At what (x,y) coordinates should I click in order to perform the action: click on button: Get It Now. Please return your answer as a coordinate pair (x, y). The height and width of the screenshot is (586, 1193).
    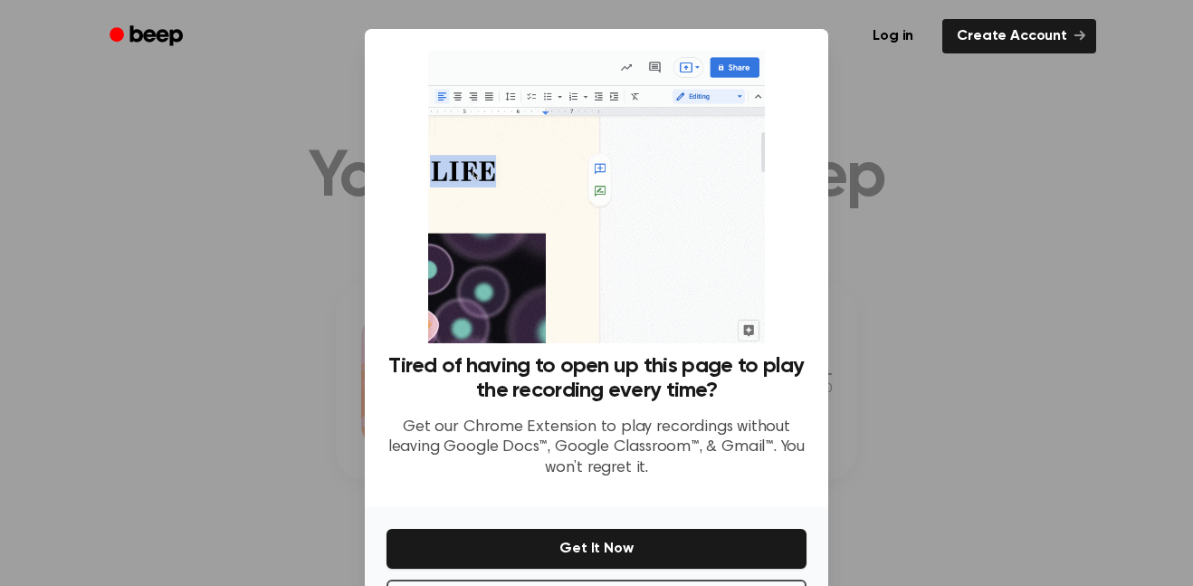
    Looking at the image, I should click on (597, 549).